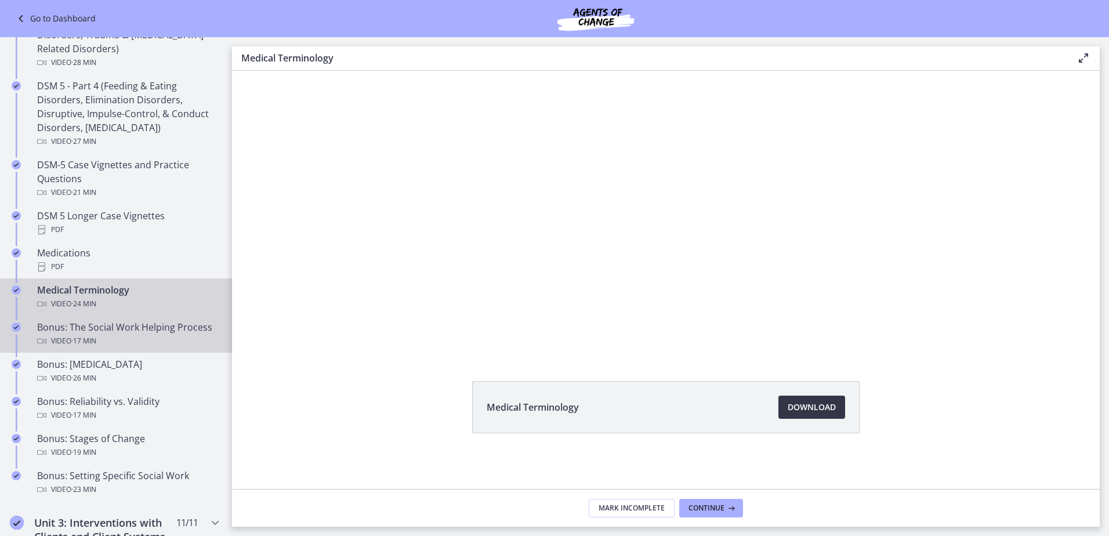 The image size is (1109, 536). I want to click on span: Download, so click(812, 407).